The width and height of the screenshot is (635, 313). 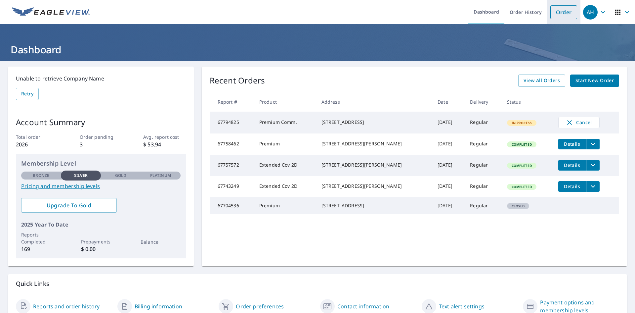 I want to click on td: Premium Comm., so click(x=285, y=122).